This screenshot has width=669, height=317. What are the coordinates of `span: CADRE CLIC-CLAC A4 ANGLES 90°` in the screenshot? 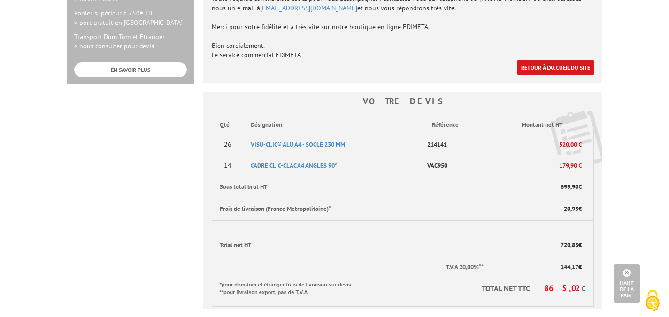 It's located at (294, 165).